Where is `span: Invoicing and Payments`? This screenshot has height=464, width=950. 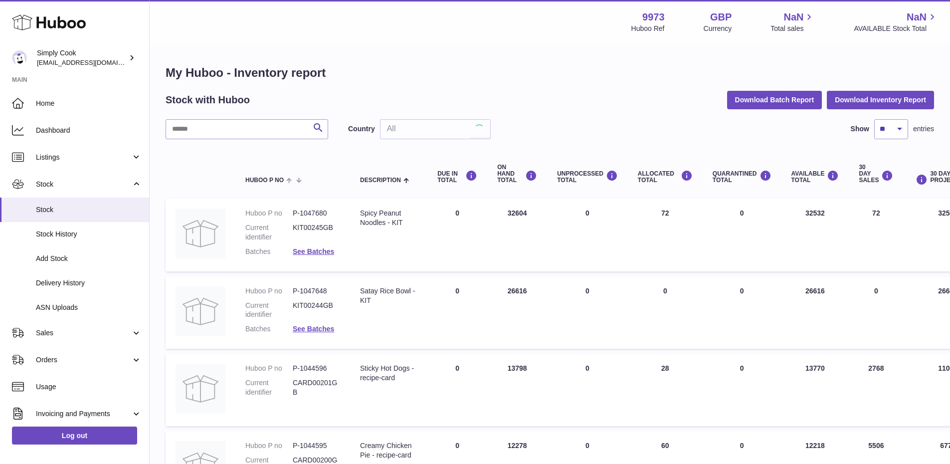
span: Invoicing and Payments is located at coordinates (83, 414).